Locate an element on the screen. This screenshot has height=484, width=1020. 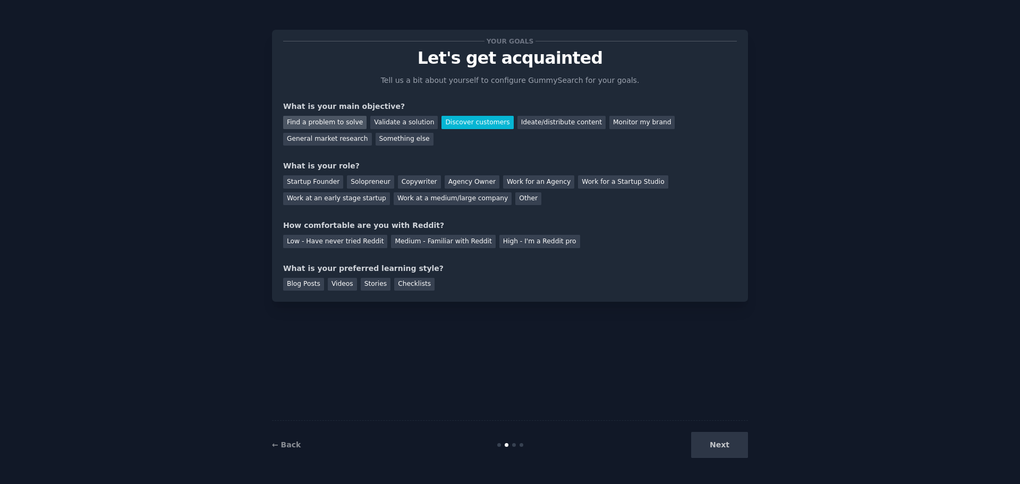
div: Ideate/distribute content is located at coordinates (562, 122).